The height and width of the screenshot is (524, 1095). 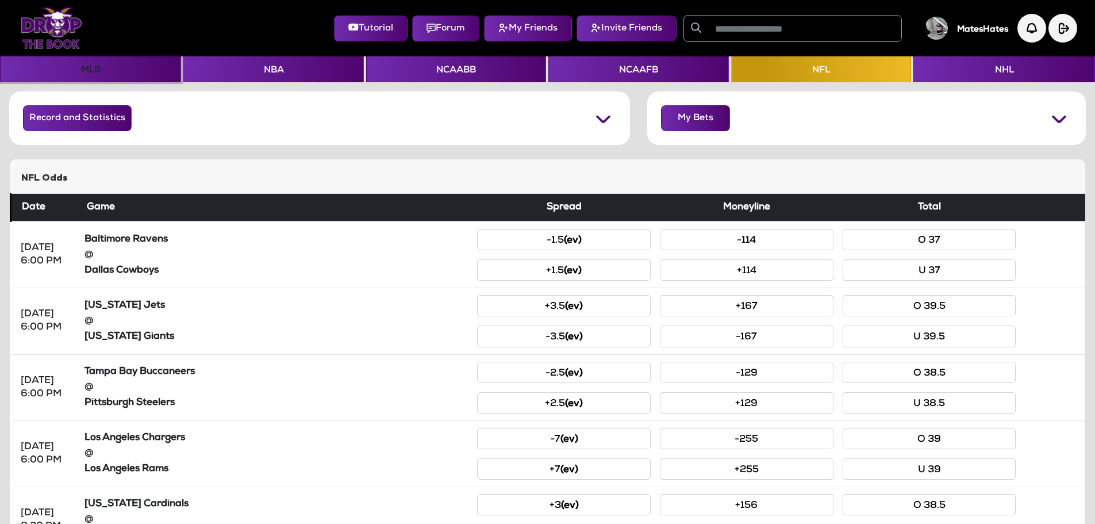 What do you see at coordinates (564, 336) in the screenshot?
I see `button: -3.5(ev)` at bounding box center [564, 336].